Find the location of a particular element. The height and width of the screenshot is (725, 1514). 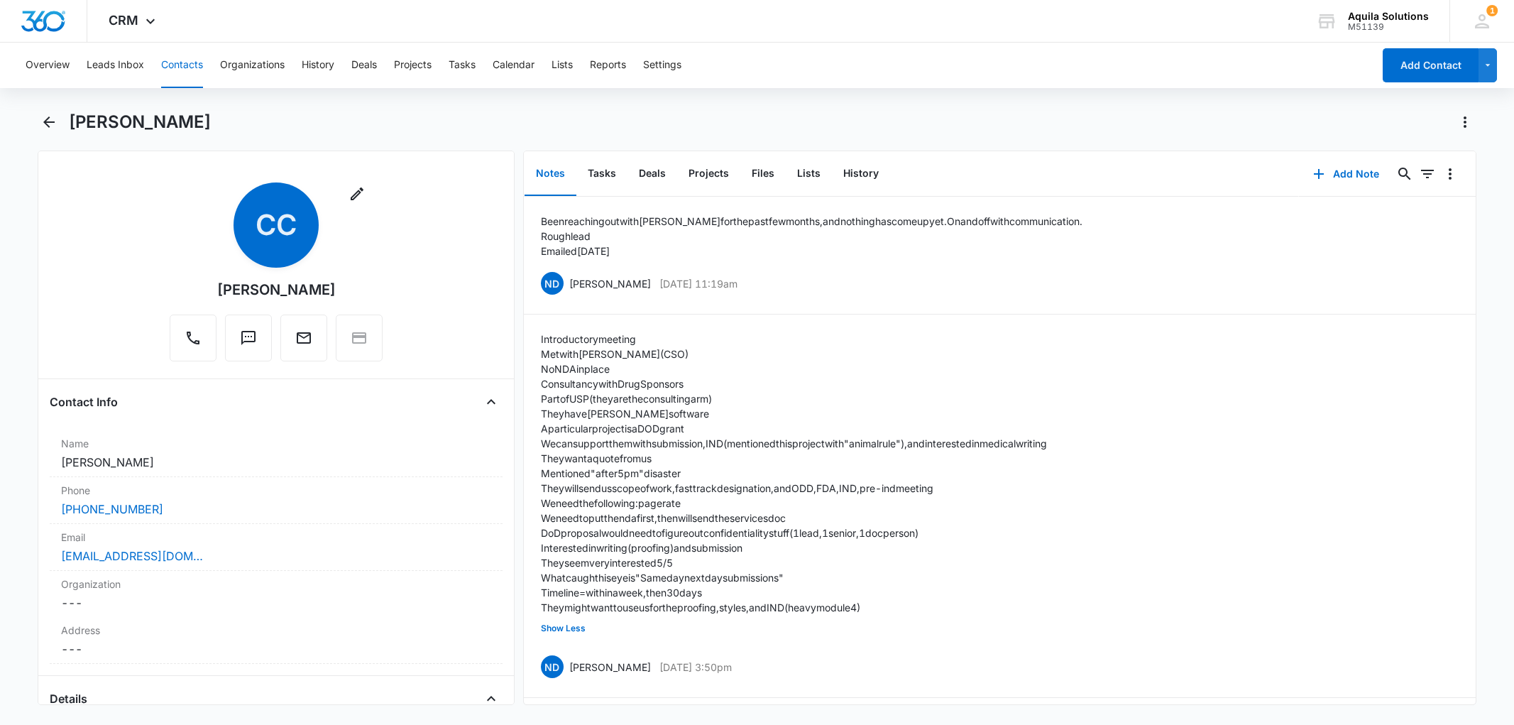

label: Email is located at coordinates (275, 537).